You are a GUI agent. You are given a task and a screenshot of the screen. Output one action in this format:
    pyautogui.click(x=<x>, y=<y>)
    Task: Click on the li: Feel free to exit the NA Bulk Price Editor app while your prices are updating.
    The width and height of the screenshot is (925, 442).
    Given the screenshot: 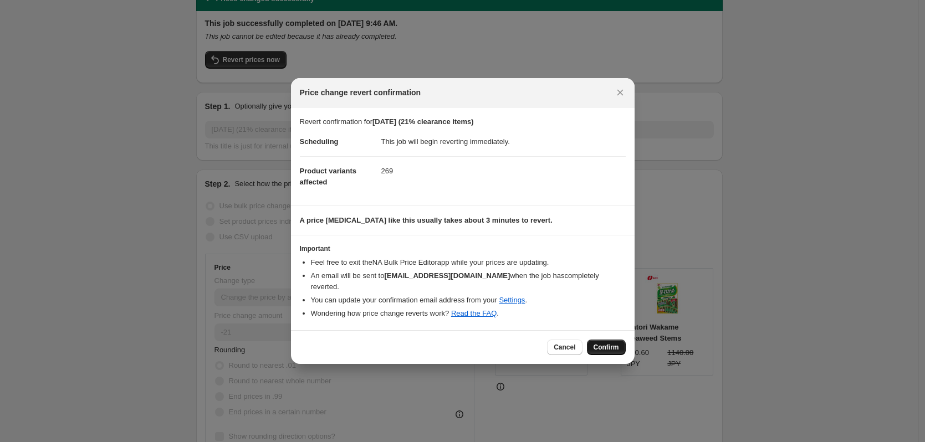 What is the action you would take?
    pyautogui.click(x=468, y=263)
    